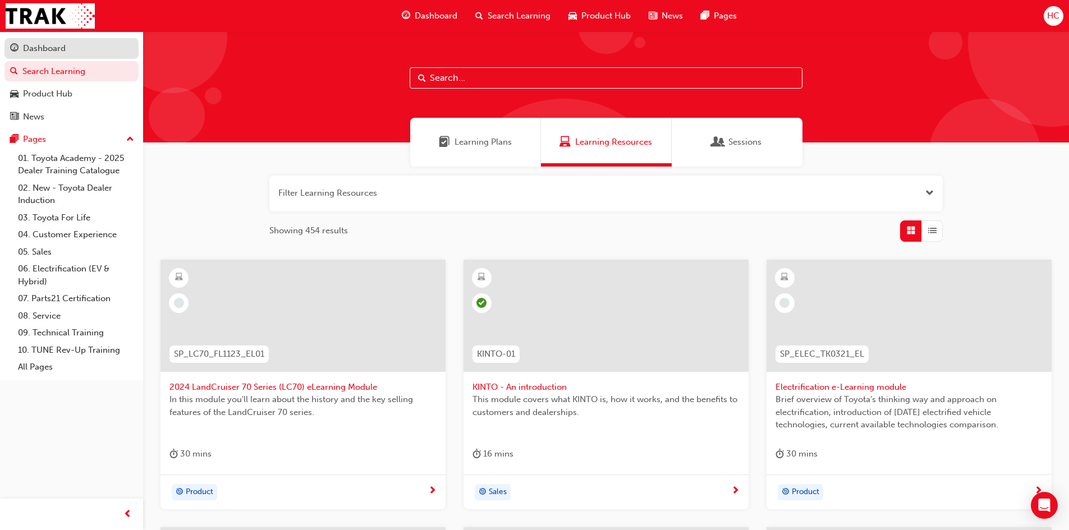  Describe the element at coordinates (71, 48) in the screenshot. I see `a: Dashboard` at that location.